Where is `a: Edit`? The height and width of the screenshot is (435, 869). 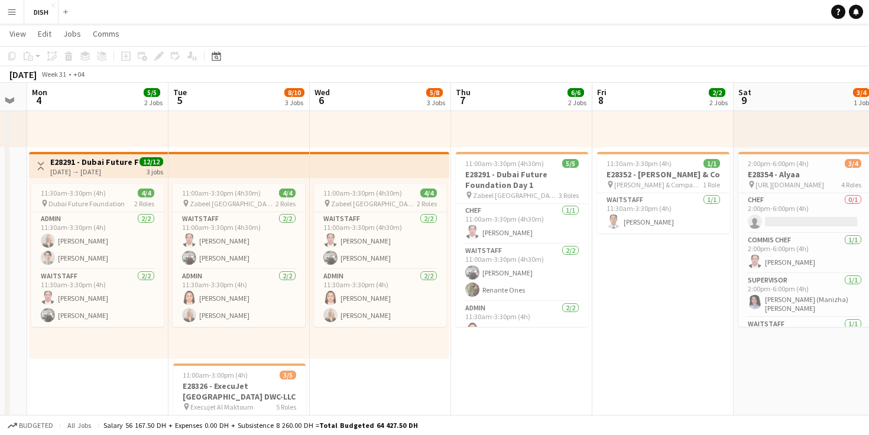
a: Edit is located at coordinates (44, 34).